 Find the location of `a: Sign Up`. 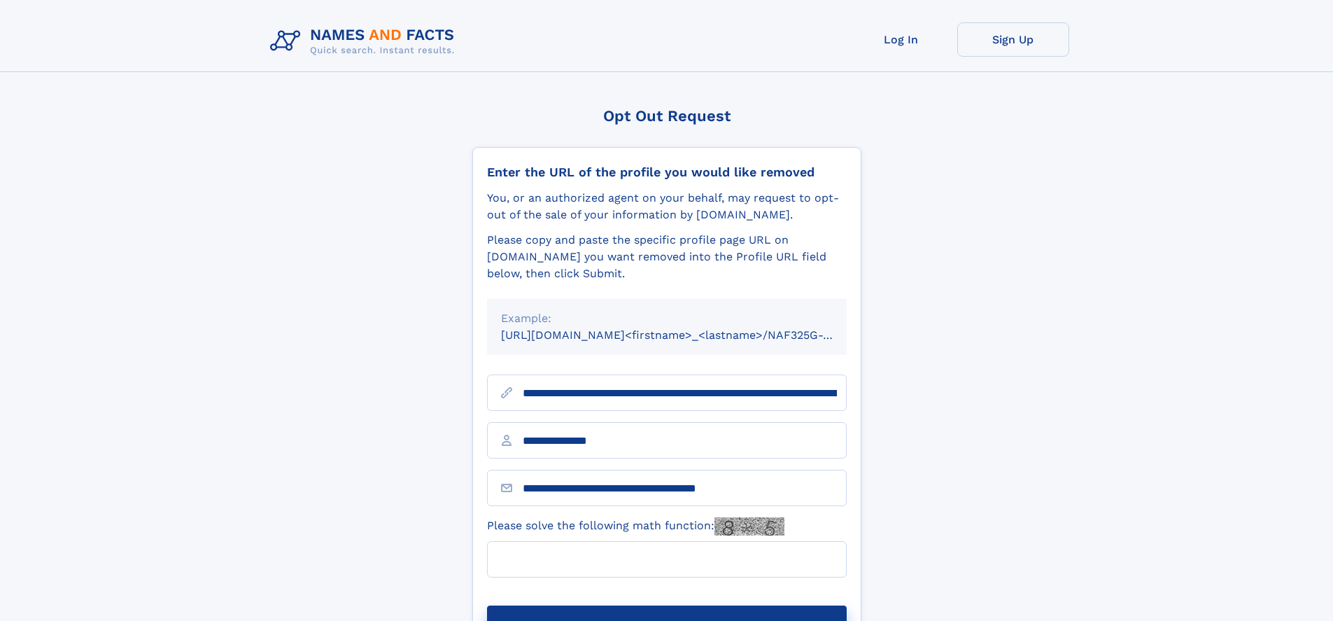

a: Sign Up is located at coordinates (1013, 39).